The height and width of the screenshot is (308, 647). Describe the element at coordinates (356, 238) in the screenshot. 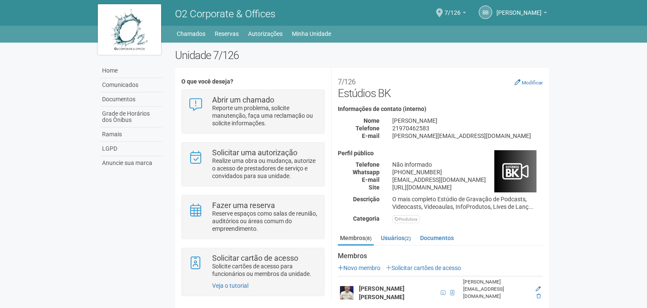

I see `a: Membros(8)` at that location.